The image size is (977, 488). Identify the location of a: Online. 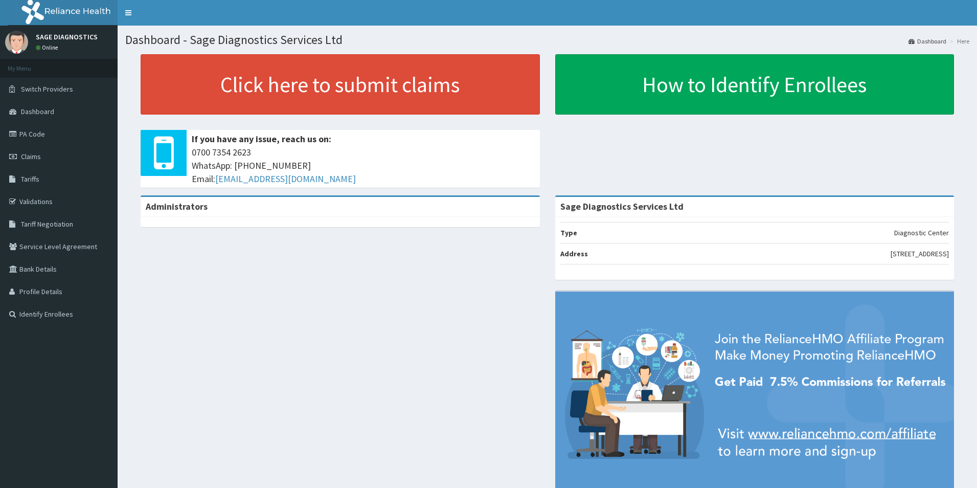
(48, 48).